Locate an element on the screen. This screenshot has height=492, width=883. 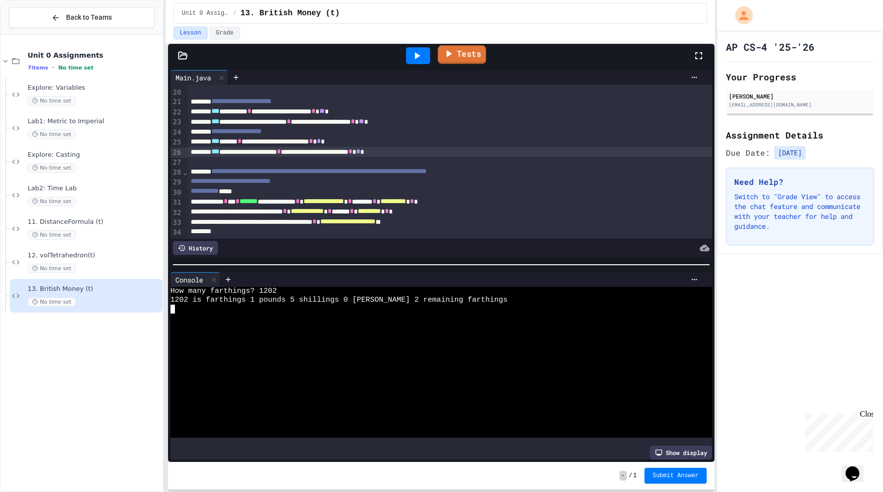
span: Fold line is located at coordinates (185, 172).